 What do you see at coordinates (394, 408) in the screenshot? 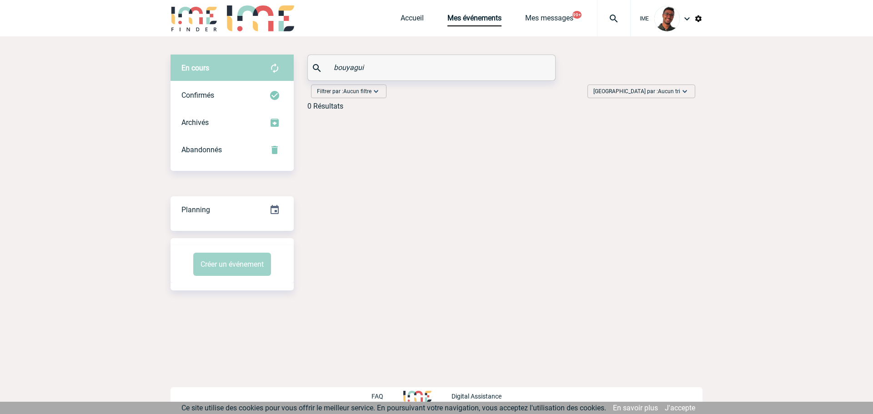
I see `span: Ce site utilise des cookies pour vous offrir le meilleur service. En poursuivant votre navigation...` at bounding box center [394, 408].